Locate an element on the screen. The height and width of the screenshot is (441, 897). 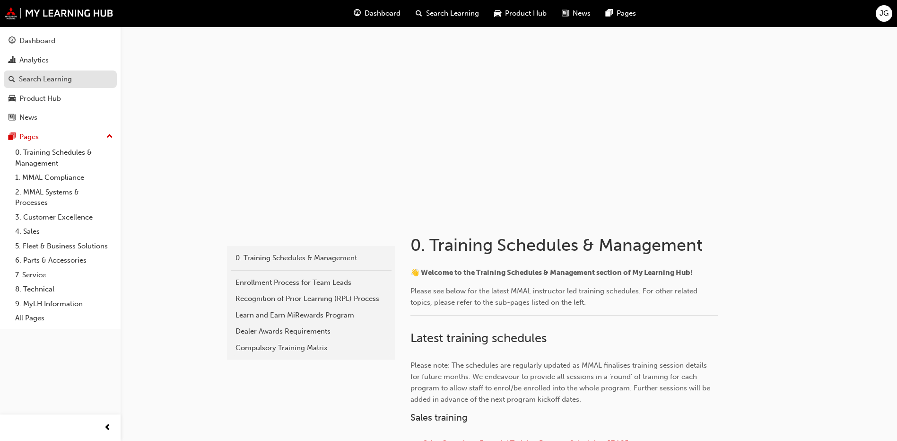
a: Dealer Awards Requirements is located at coordinates (311, 331).